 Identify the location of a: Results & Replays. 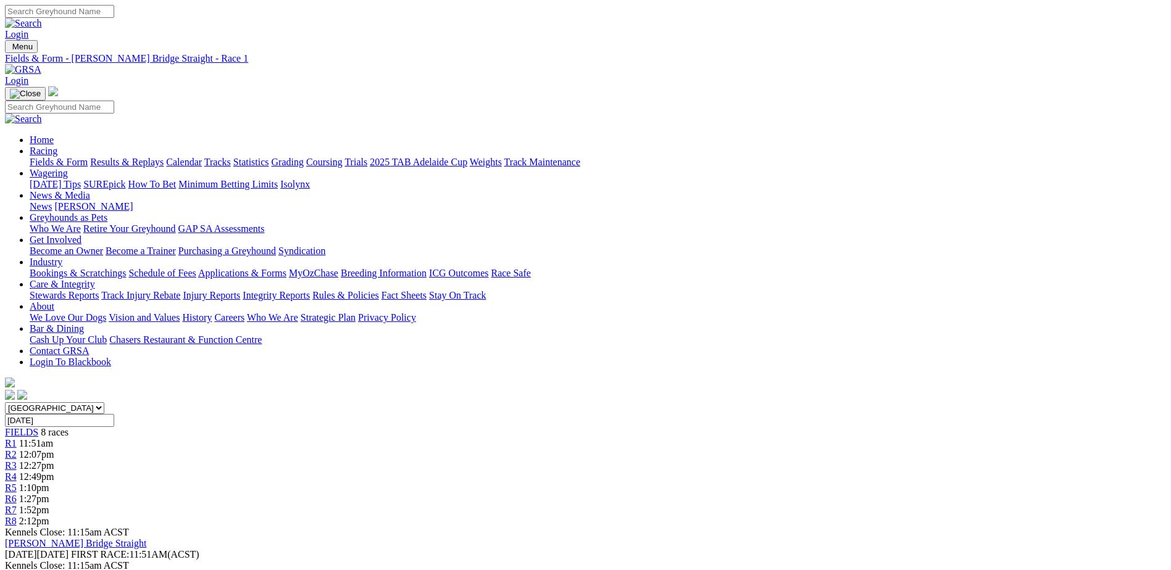
(127, 162).